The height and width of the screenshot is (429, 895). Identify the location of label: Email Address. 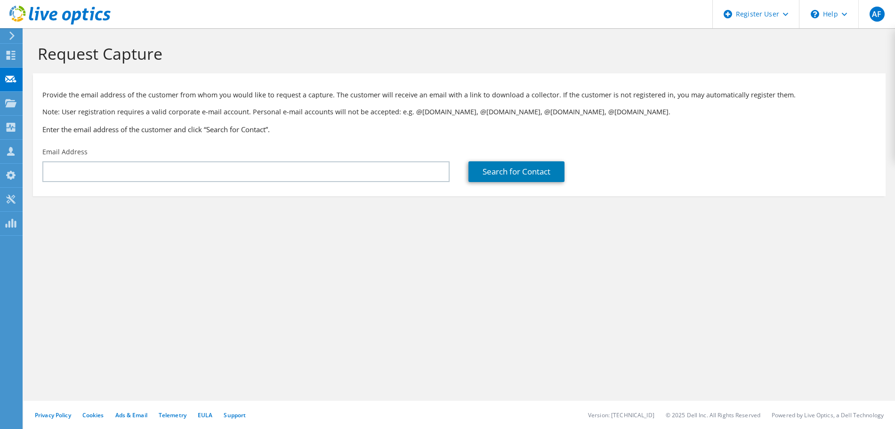
(65, 152).